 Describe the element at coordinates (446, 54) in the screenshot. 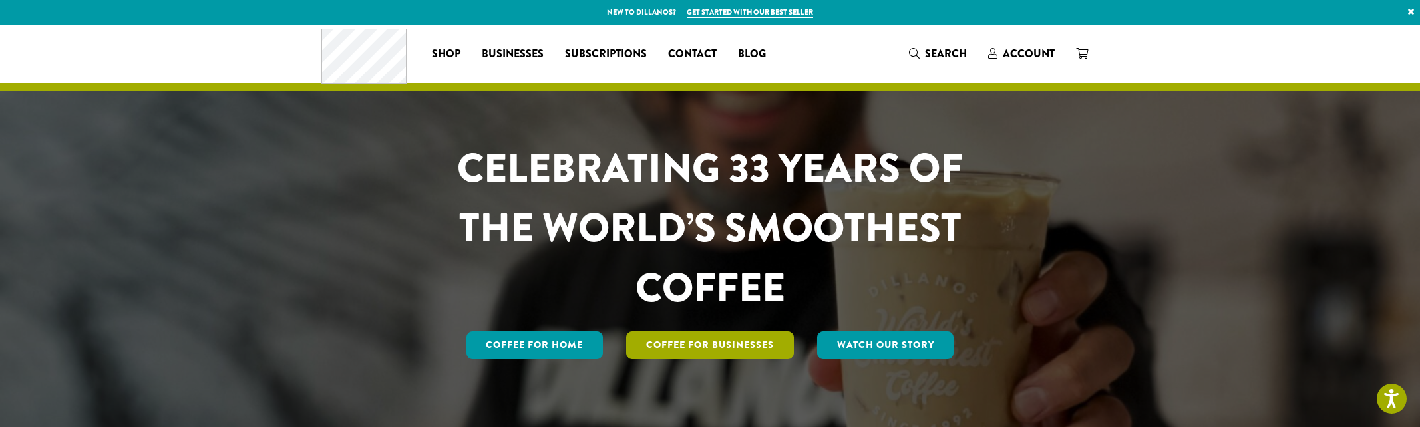

I see `span: Shop` at that location.